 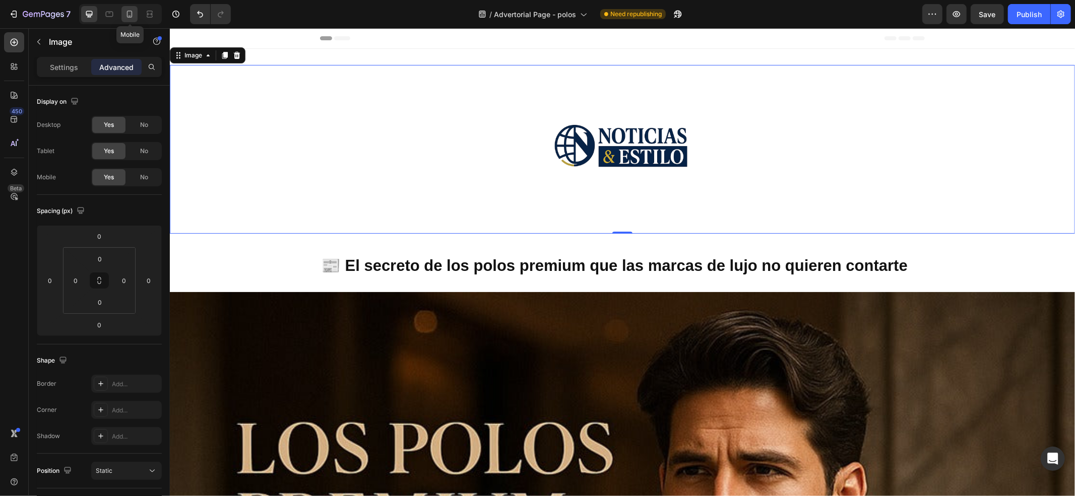 What do you see at coordinates (210, 14) in the screenshot?
I see `div: Undo/Redo` at bounding box center [210, 14].